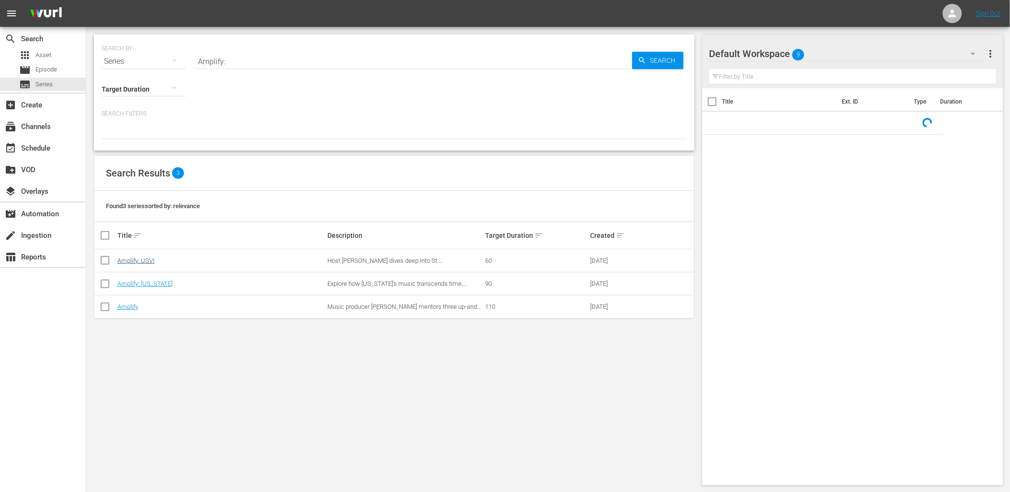 Image resolution: width=1010 pixels, height=492 pixels. What do you see at coordinates (657, 60) in the screenshot?
I see `button: Search` at bounding box center [657, 60].